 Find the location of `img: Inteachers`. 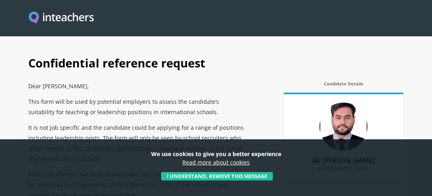

img: Inteachers is located at coordinates (61, 18).